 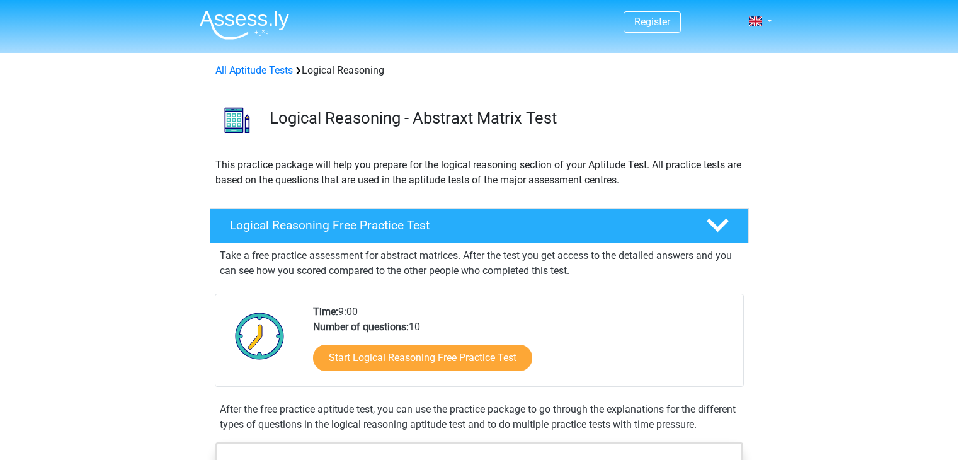 What do you see at coordinates (326, 311) in the screenshot?
I see `b: Time:` at bounding box center [326, 311].